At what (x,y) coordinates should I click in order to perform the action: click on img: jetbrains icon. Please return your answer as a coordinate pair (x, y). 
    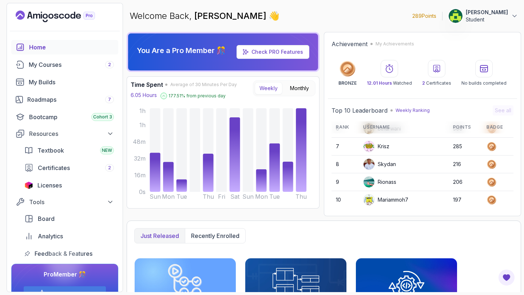
    Looking at the image, I should click on (29, 185).